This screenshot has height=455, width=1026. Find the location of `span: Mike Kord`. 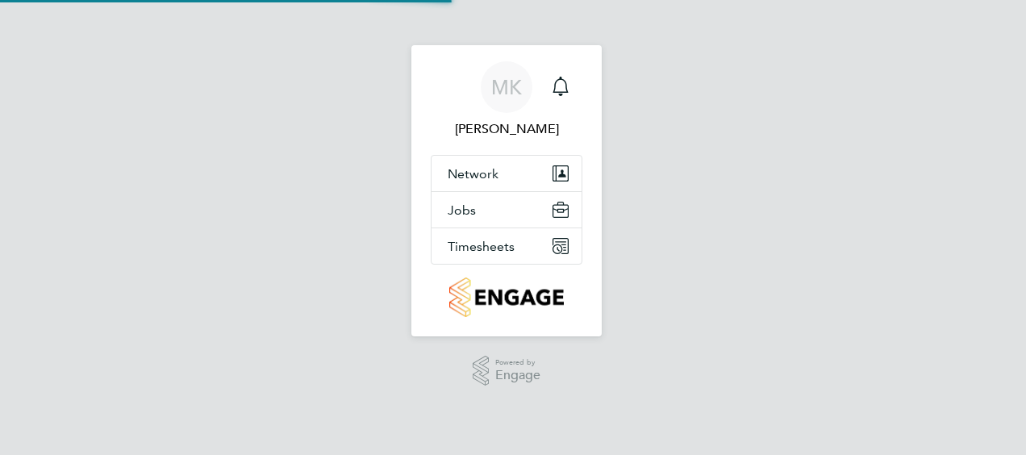

span: Mike Kord is located at coordinates (506, 129).